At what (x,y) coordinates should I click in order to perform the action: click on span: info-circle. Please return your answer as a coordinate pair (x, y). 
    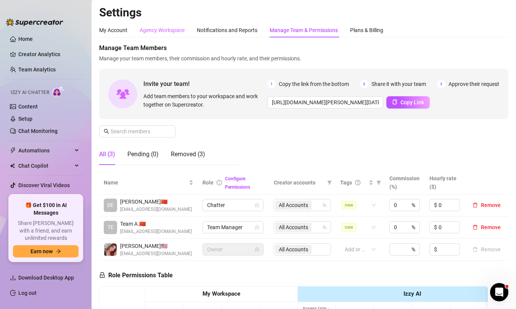
    Looking at the image, I should click on (219, 182).